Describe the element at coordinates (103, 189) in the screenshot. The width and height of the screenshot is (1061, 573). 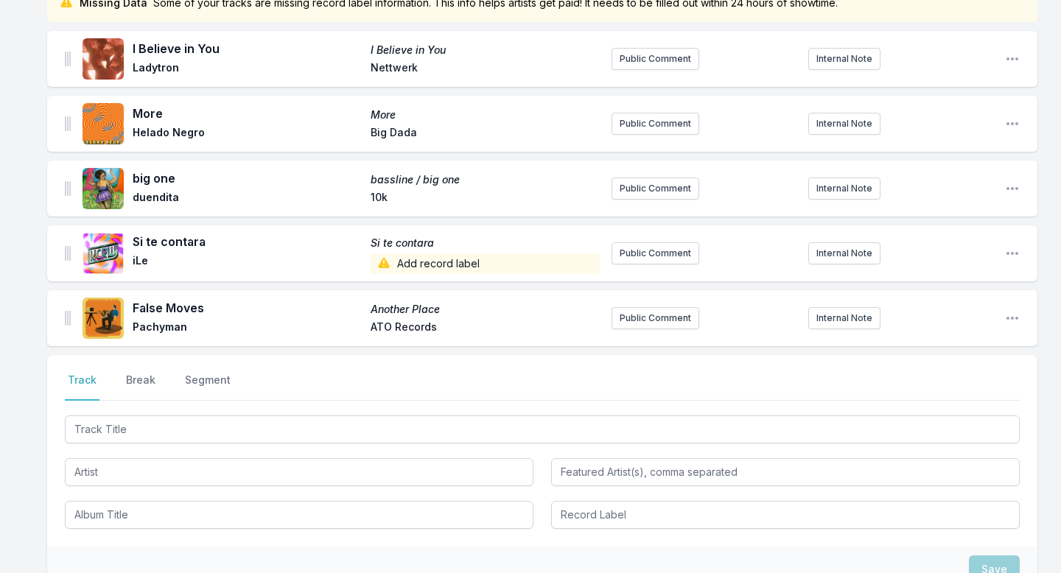
I see `img: bassline / big one` at that location.